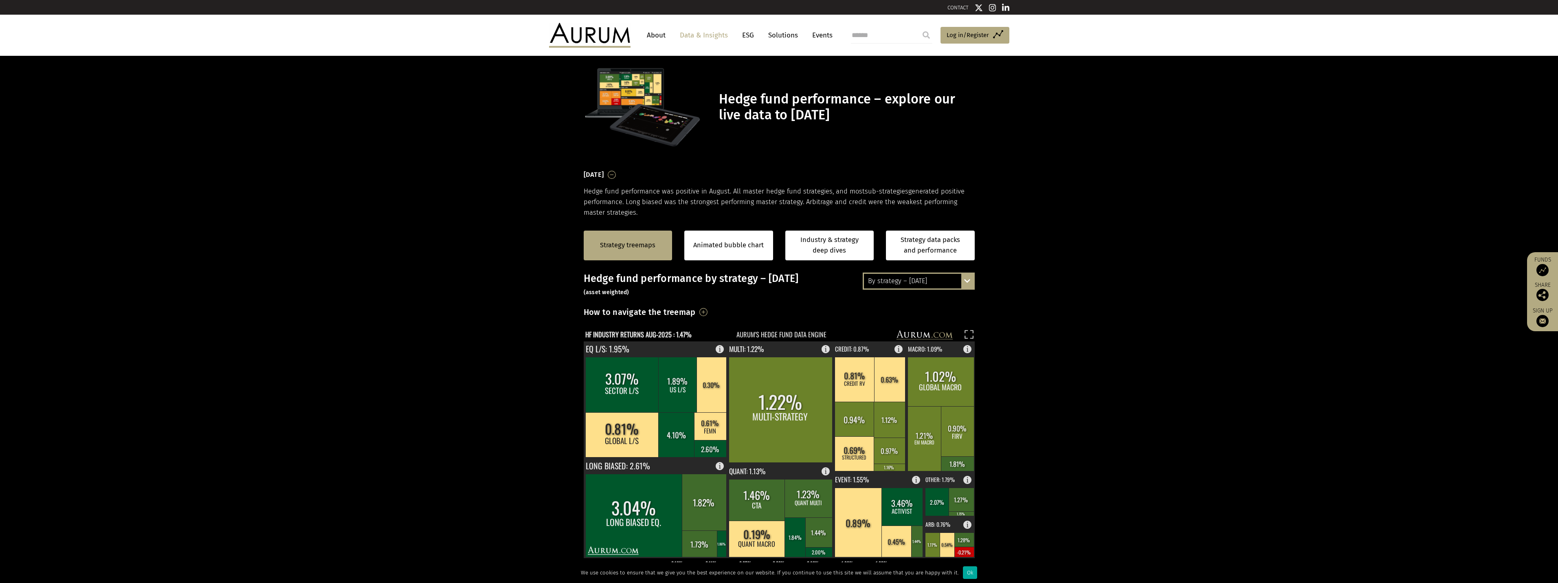 Image resolution: width=1558 pixels, height=583 pixels. I want to click on a: About, so click(656, 35).